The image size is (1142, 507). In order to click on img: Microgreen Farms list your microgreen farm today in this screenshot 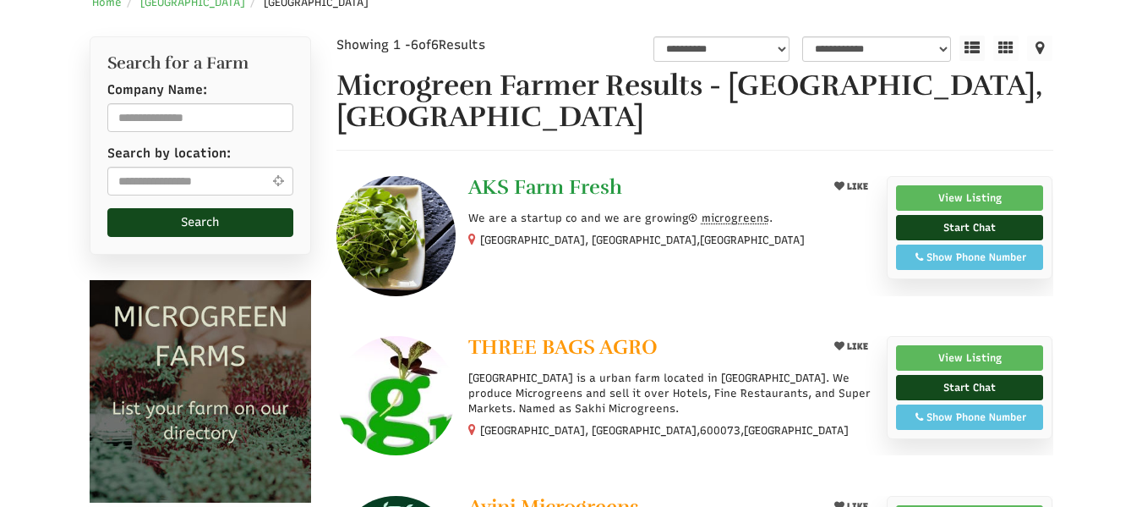, I will do `click(200, 391)`.